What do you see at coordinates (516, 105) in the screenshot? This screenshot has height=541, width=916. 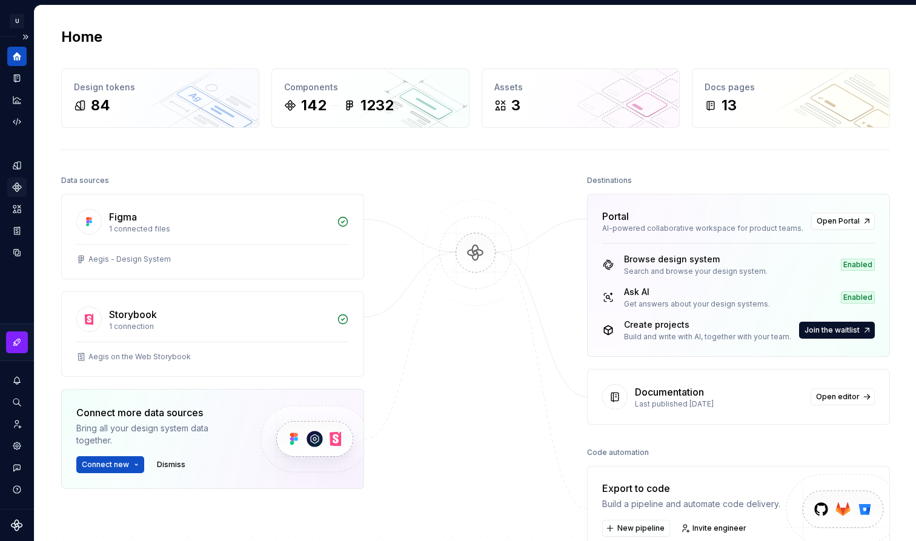 I see `div: 3` at bounding box center [516, 105].